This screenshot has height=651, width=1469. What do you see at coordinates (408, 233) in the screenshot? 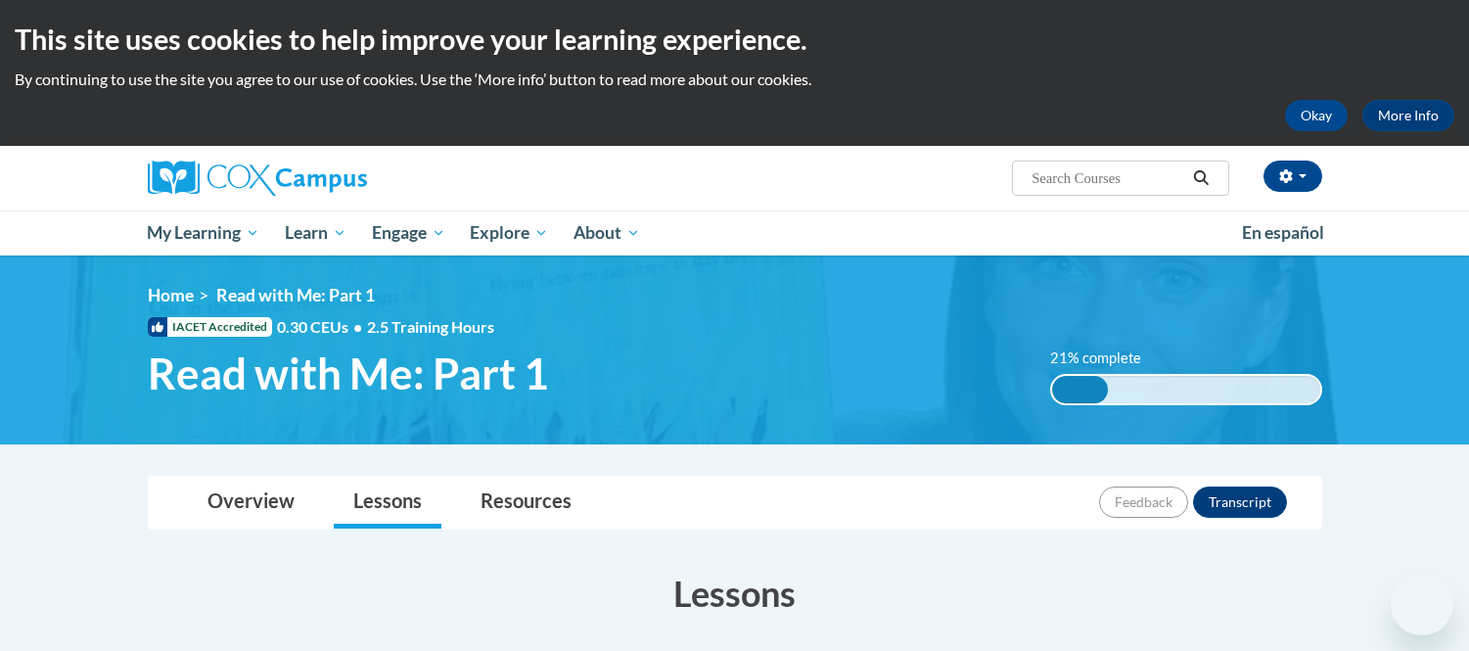
I see `a: Engage` at bounding box center [408, 233].